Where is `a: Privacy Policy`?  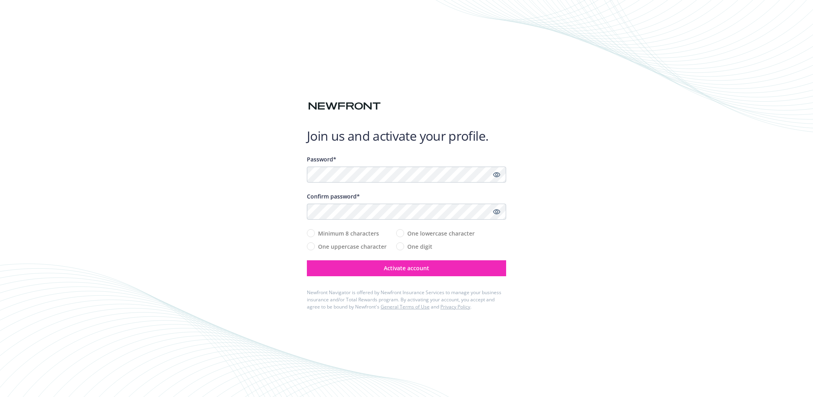
a: Privacy Policy is located at coordinates (455, 307).